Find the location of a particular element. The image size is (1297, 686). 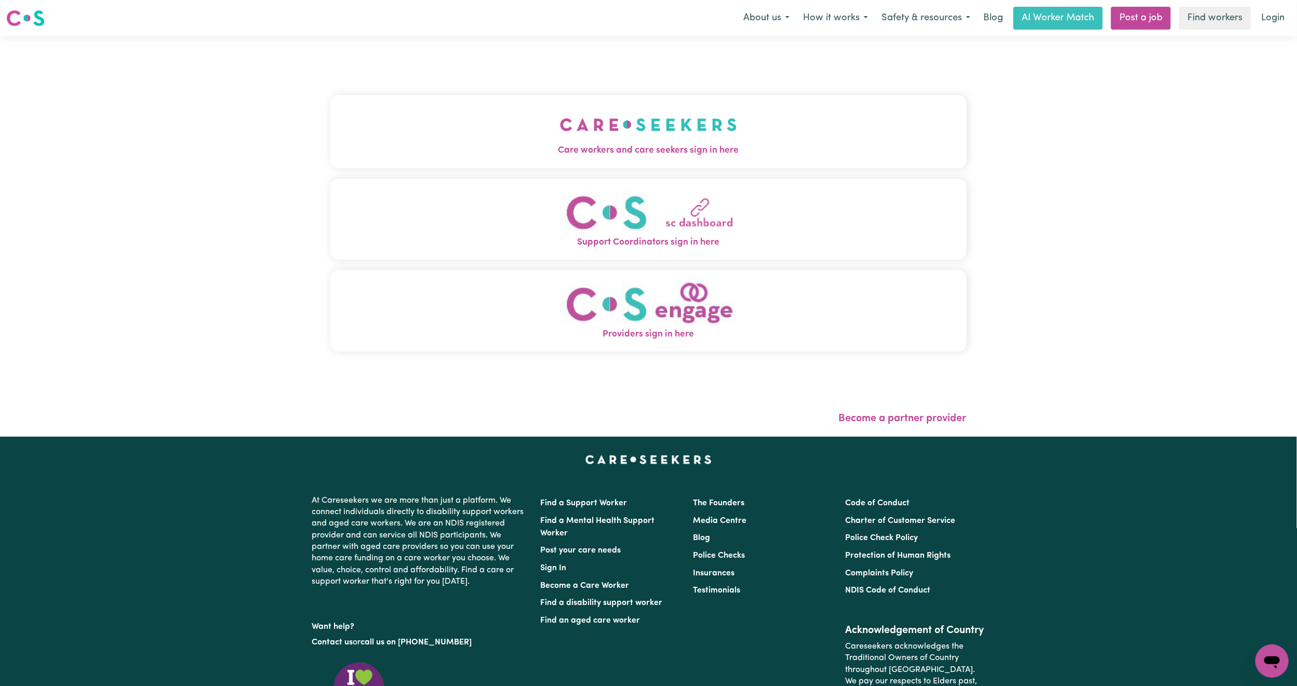

p: Want help? is located at coordinates (420, 625).